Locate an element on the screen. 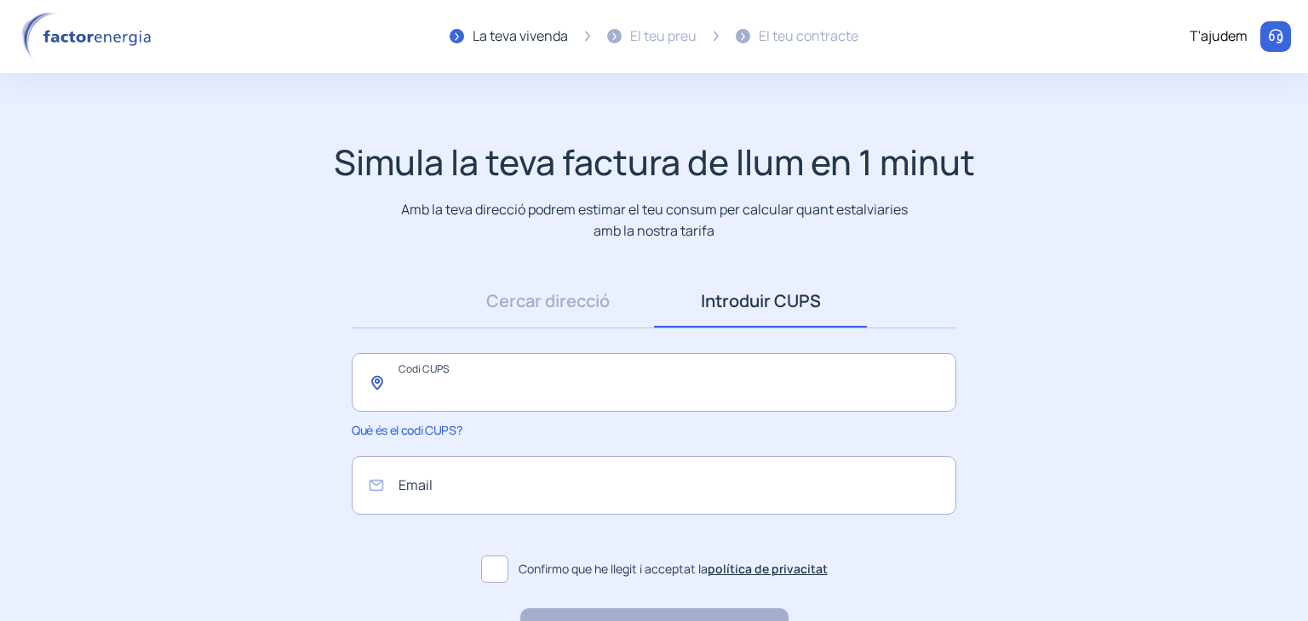 This screenshot has height=621, width=1308. img: llamar is located at coordinates (1275, 37).